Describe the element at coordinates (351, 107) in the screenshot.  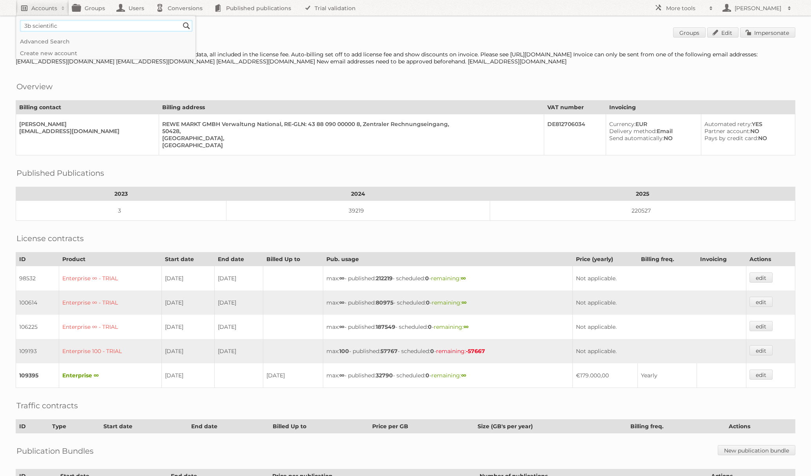
I see `th: Billing address` at that location.